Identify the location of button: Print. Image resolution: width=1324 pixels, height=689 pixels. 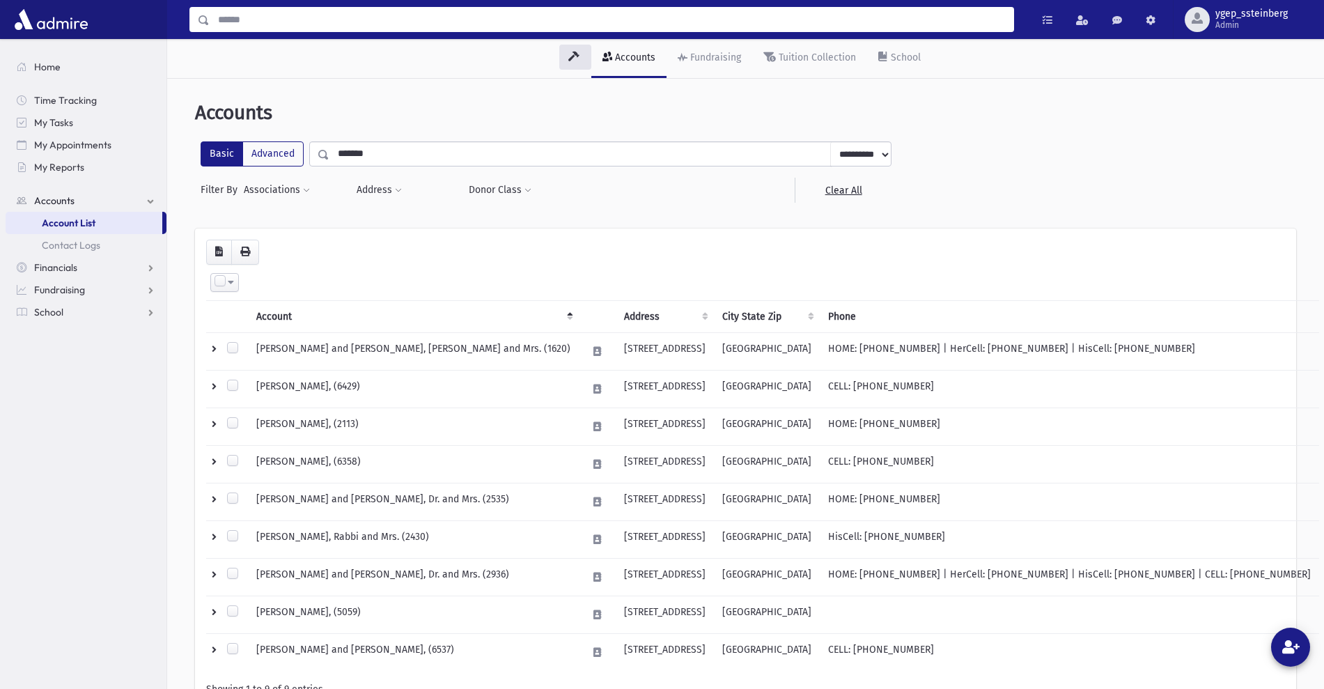
(245, 252).